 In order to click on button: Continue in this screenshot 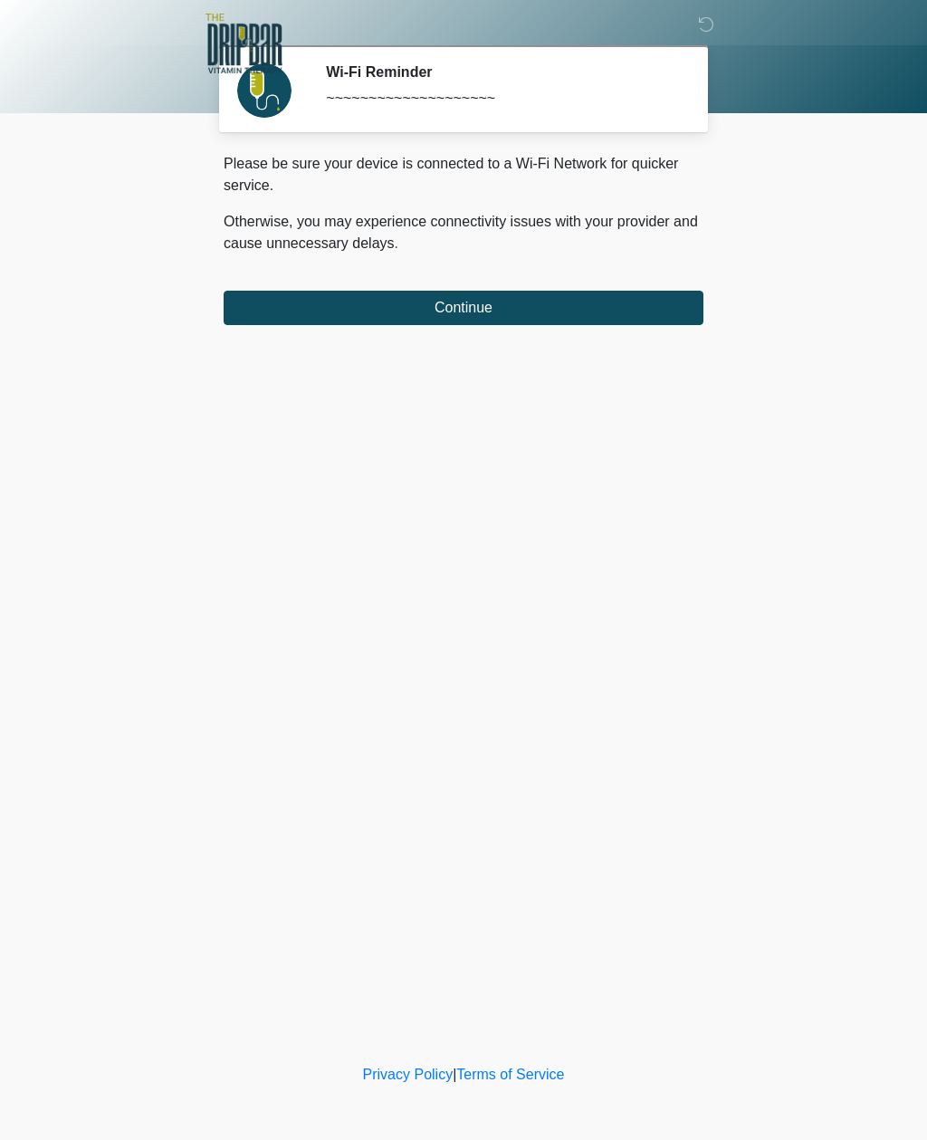, I will do `click(464, 308)`.